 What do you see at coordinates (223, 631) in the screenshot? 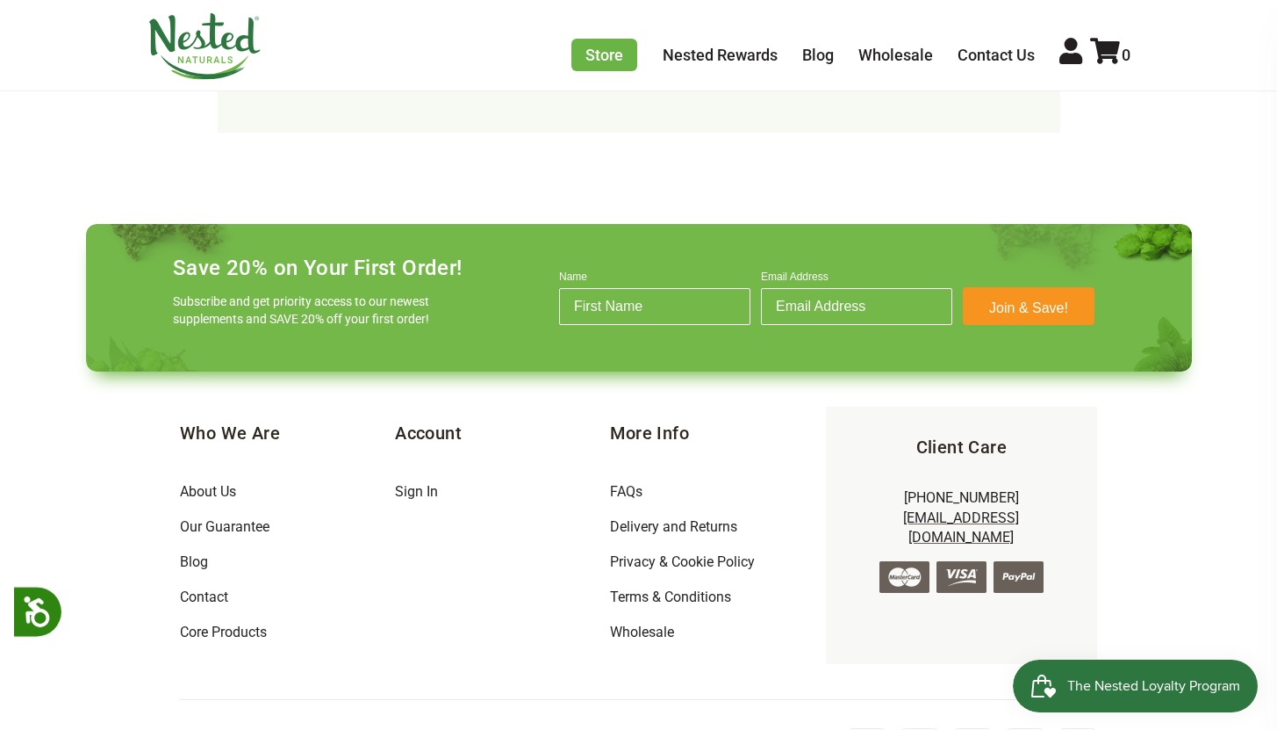
I see `a: Core Products` at bounding box center [223, 631].